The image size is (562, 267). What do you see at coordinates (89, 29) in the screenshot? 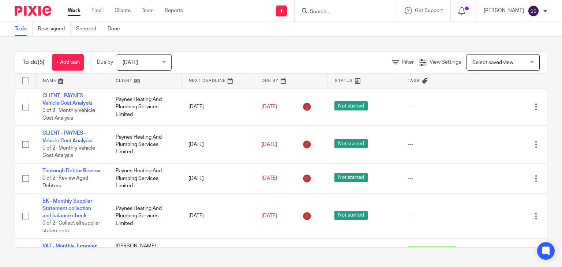
I see `a: Snoozed` at bounding box center [89, 29].